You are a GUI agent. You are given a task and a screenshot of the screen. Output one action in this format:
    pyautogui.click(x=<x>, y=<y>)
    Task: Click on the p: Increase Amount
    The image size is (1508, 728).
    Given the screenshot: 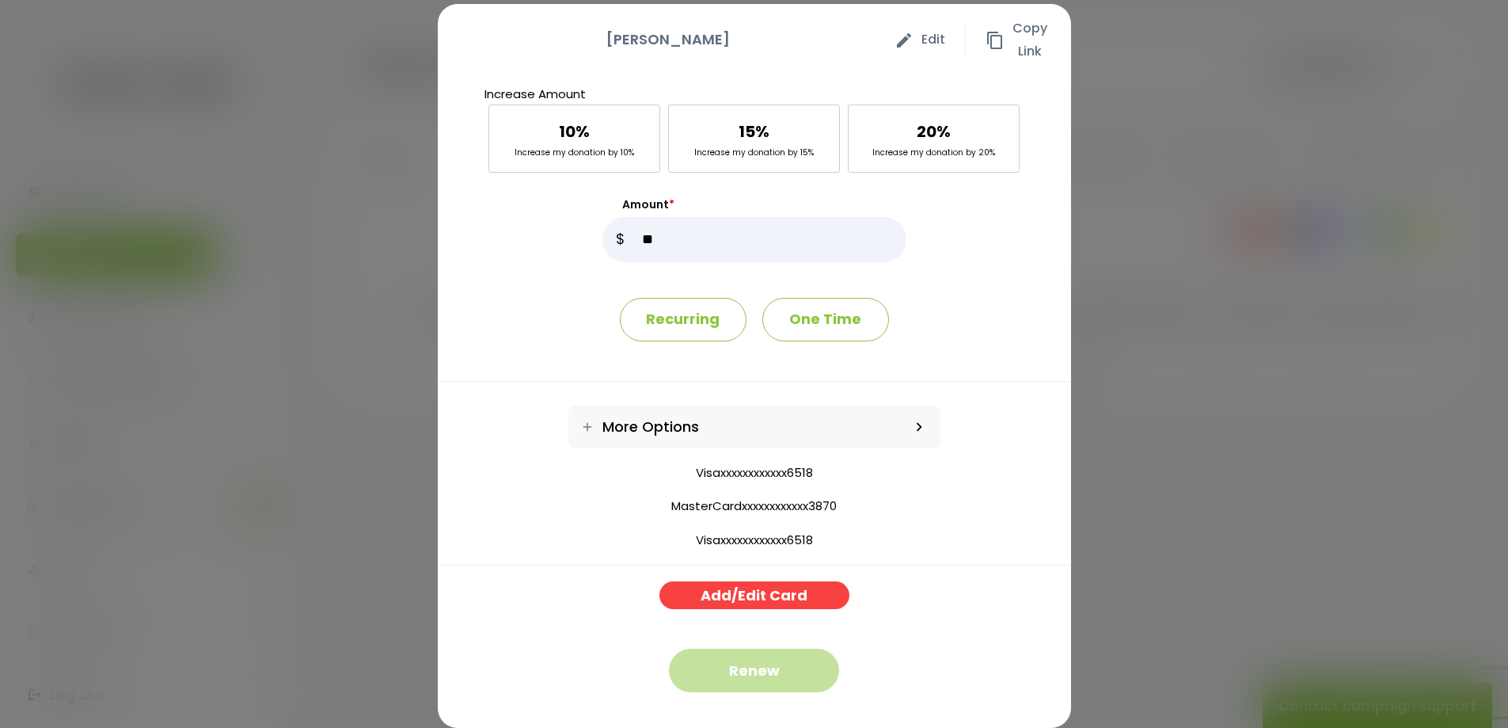 What is the action you would take?
    pyautogui.click(x=754, y=93)
    